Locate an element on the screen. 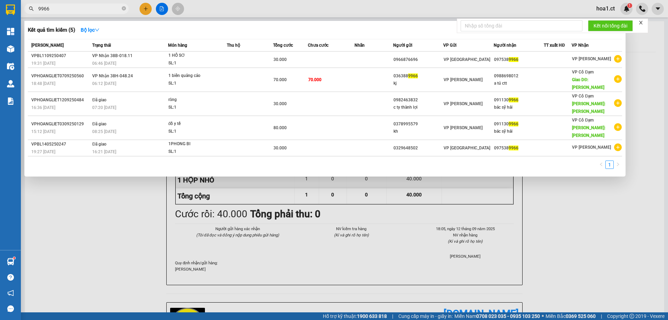 The width and height of the screenshot is (668, 320). div: 1 HỒ SƠ is located at coordinates (194, 56).